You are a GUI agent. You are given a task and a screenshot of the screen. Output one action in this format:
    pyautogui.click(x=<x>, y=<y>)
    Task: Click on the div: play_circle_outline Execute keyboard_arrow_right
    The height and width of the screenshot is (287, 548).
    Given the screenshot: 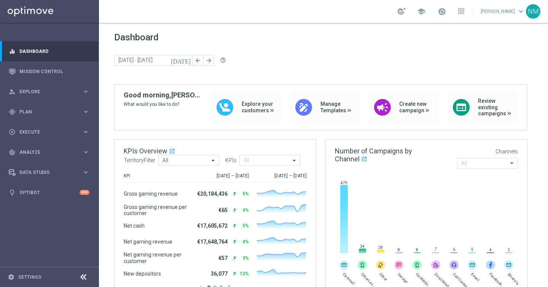 What is the action you would take?
    pyautogui.click(x=49, y=132)
    